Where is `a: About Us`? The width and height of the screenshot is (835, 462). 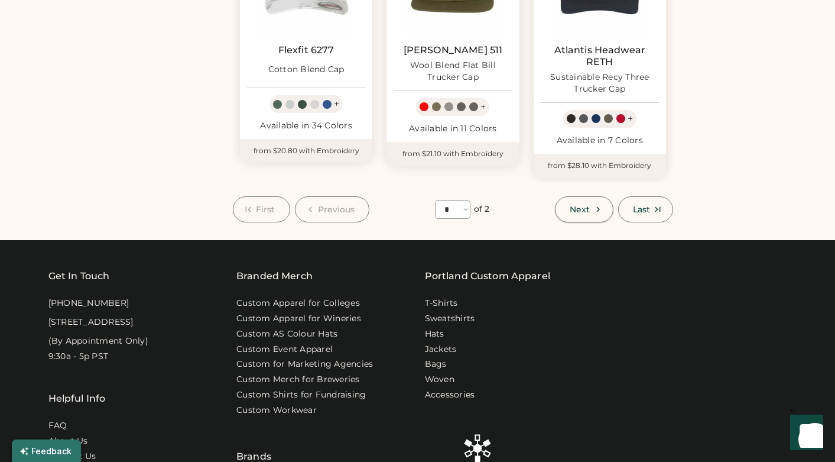 a: About Us is located at coordinates (68, 441).